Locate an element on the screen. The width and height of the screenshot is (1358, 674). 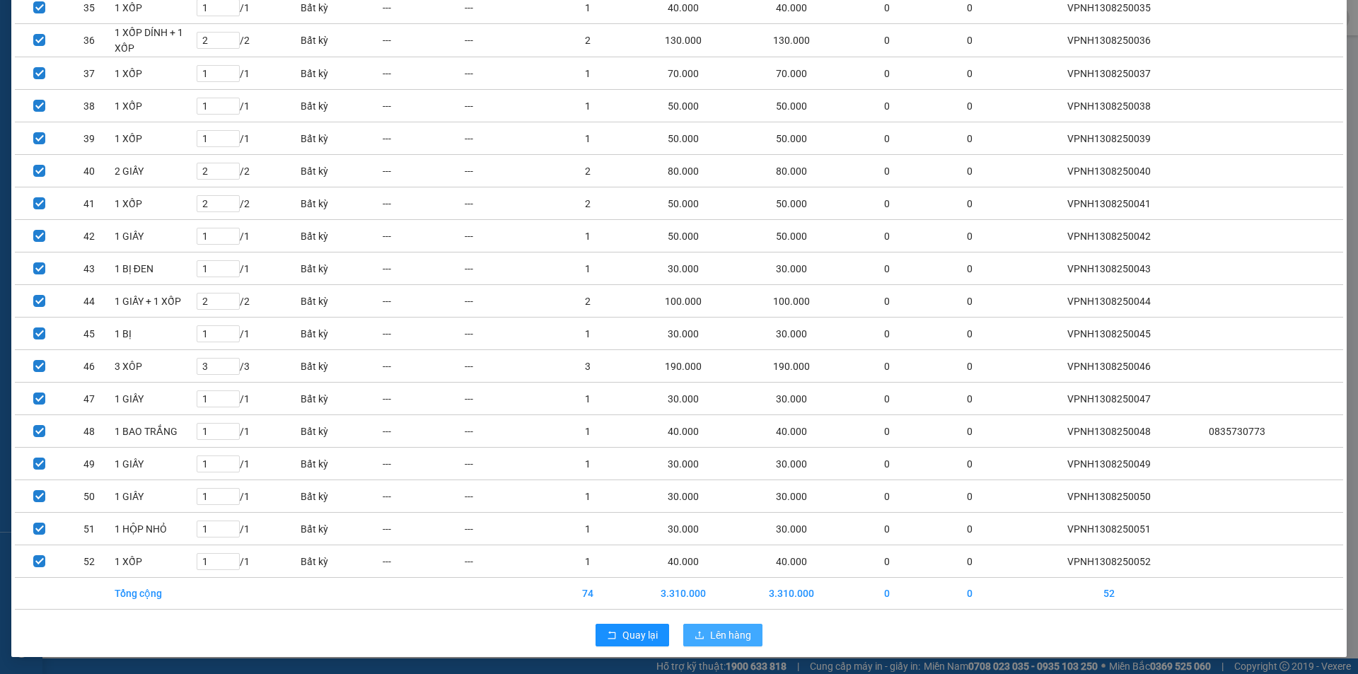
td: VPNH1308250039 is located at coordinates (1109, 139).